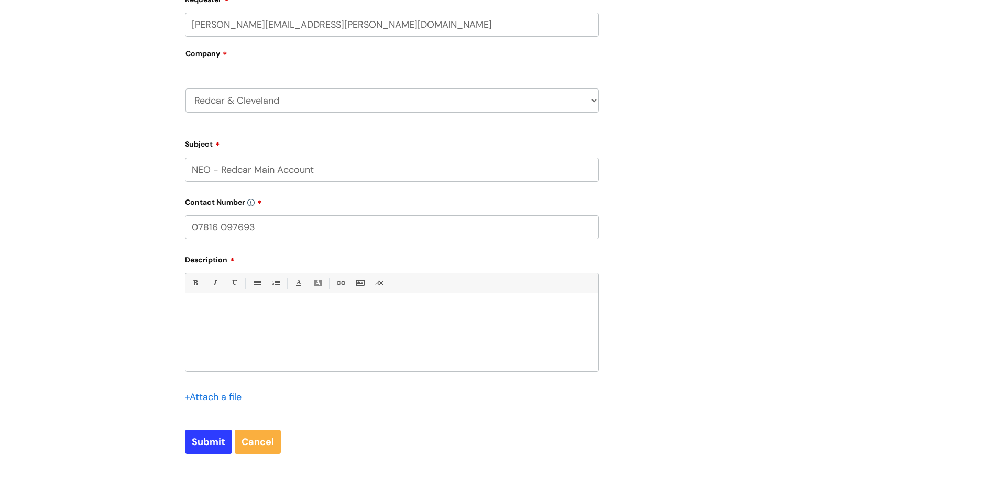 The image size is (998, 477). What do you see at coordinates (234, 283) in the screenshot?
I see `a: Underline(Ctrl-U)` at bounding box center [234, 283].